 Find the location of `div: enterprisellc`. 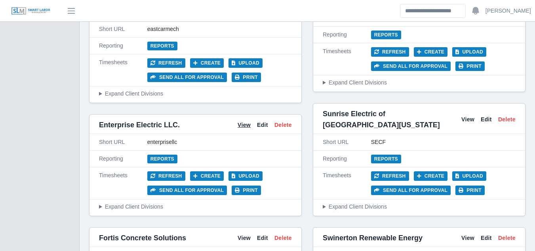

div: enterprisellc is located at coordinates (219, 142).